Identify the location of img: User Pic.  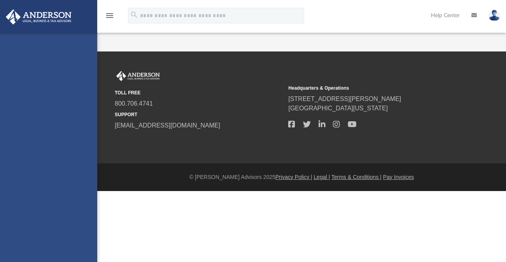
(495, 15).